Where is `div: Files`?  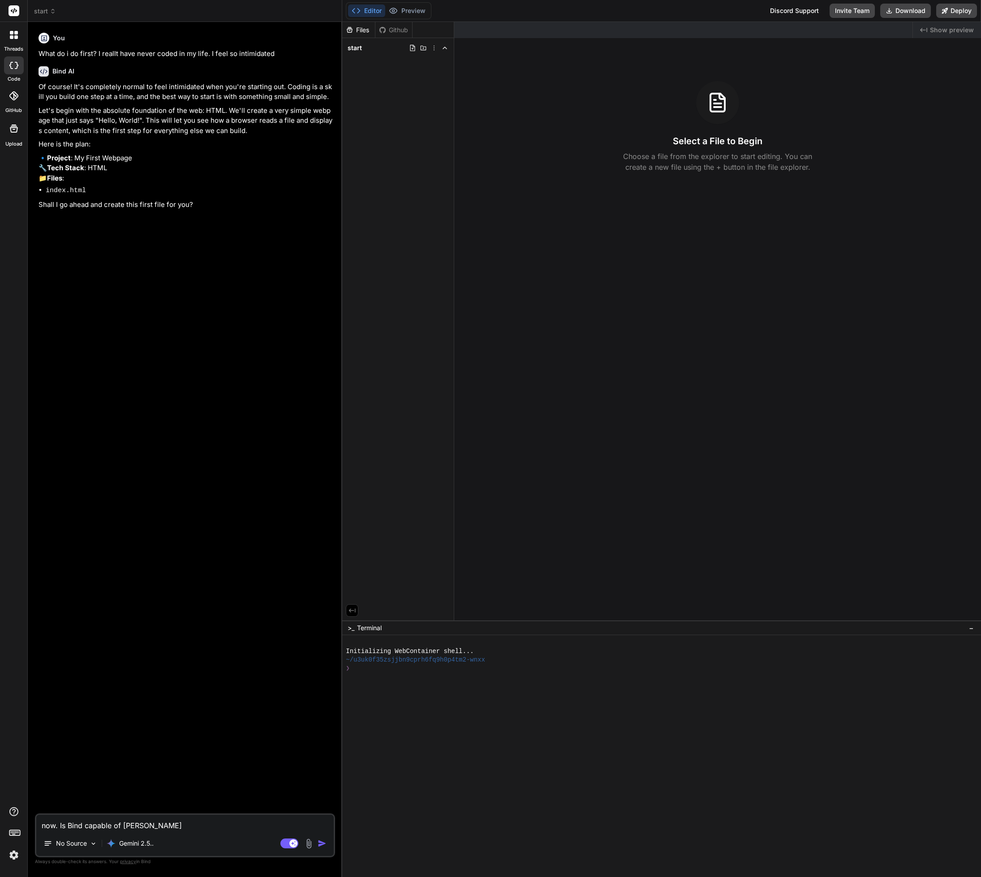
div: Files is located at coordinates (358, 30).